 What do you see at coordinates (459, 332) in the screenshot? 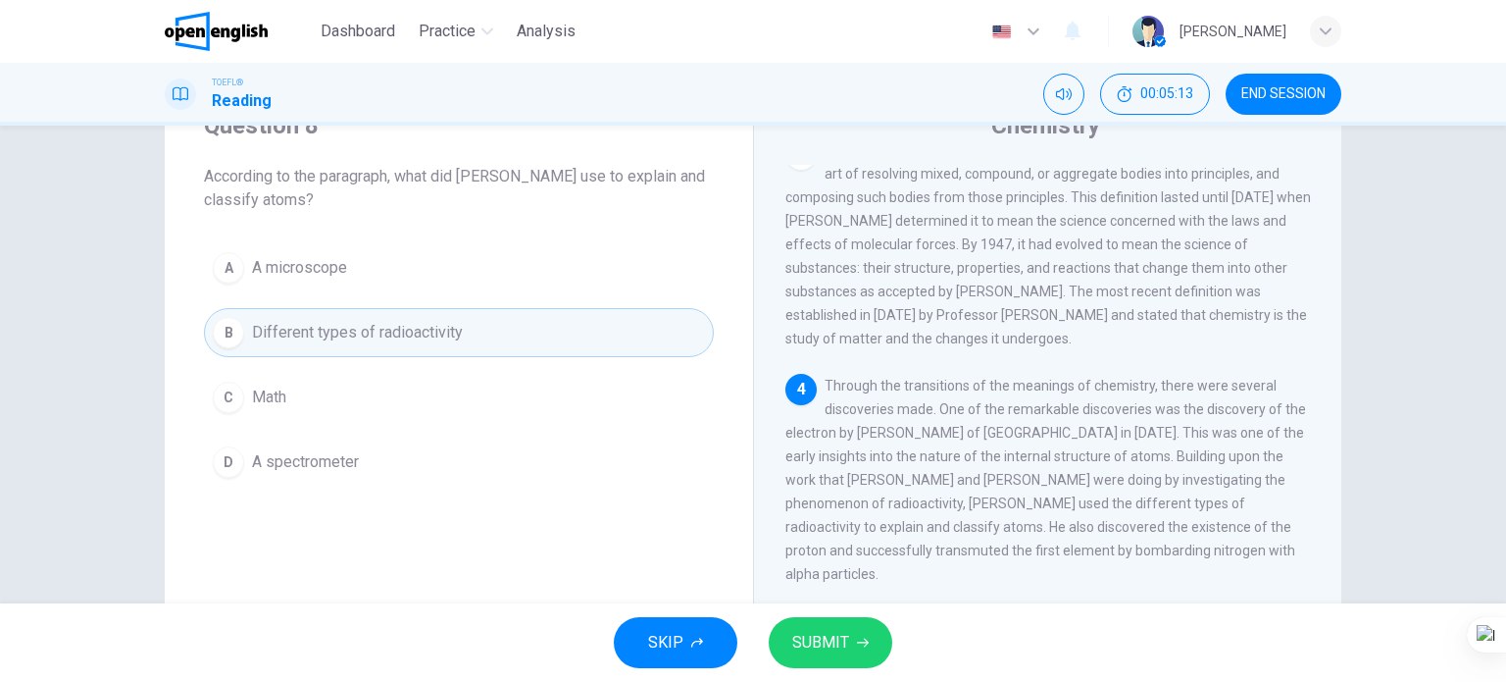
I see `button: BDifferent types of radioactivity` at bounding box center [459, 332].